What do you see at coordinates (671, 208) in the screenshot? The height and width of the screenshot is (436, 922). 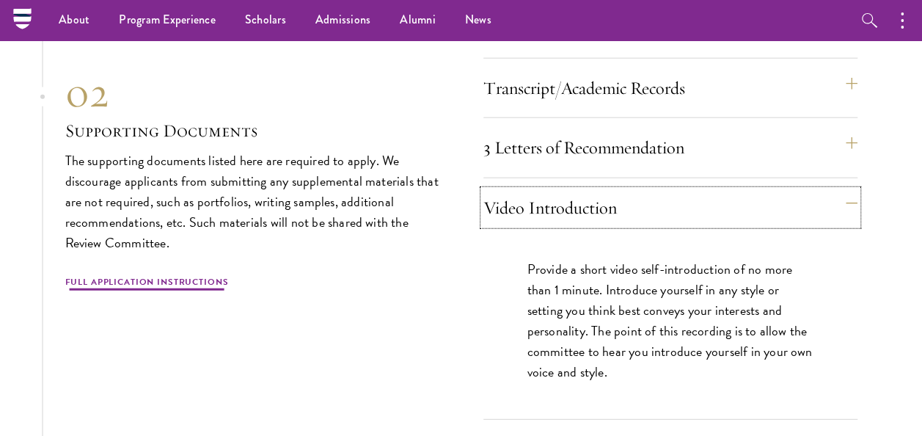 I see `button: Video Introduction` at bounding box center [671, 208].